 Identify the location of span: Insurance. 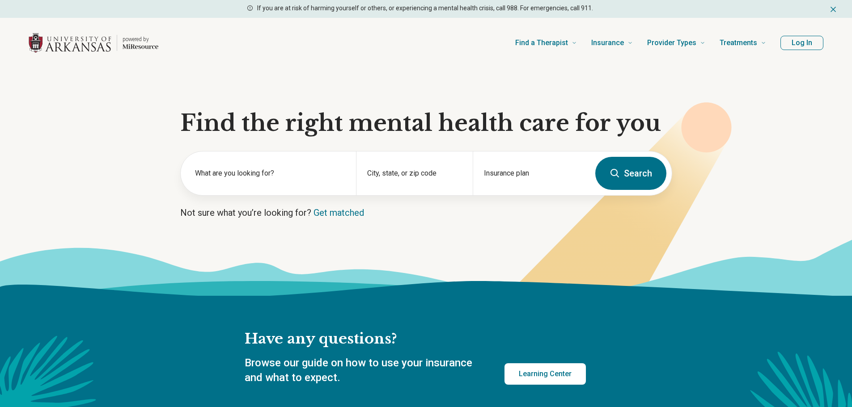
(607, 43).